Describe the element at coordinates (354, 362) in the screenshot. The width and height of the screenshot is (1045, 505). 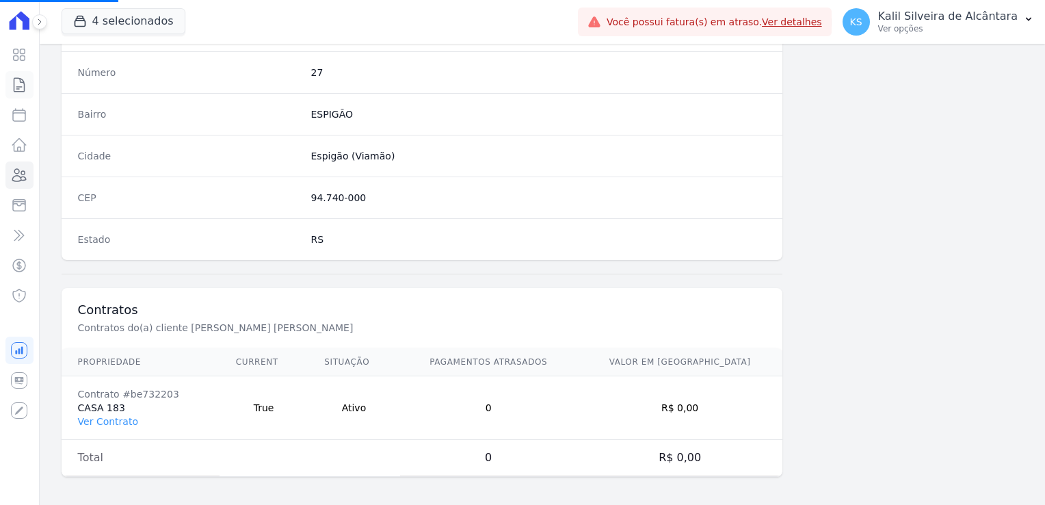
I see `th: Situação` at that location.